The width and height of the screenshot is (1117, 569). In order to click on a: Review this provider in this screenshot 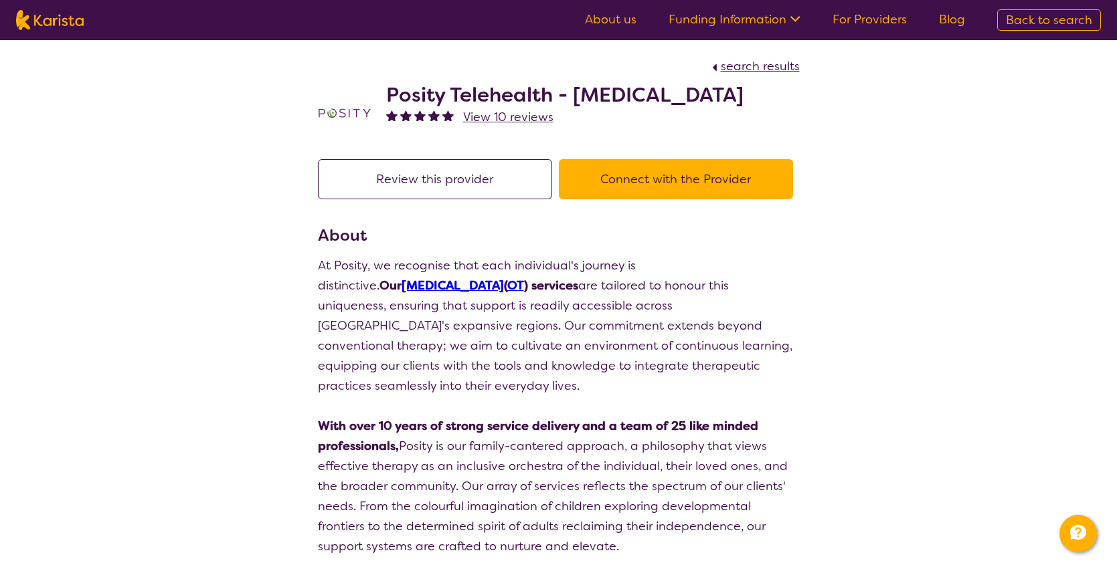, I will do `click(438, 179)`.